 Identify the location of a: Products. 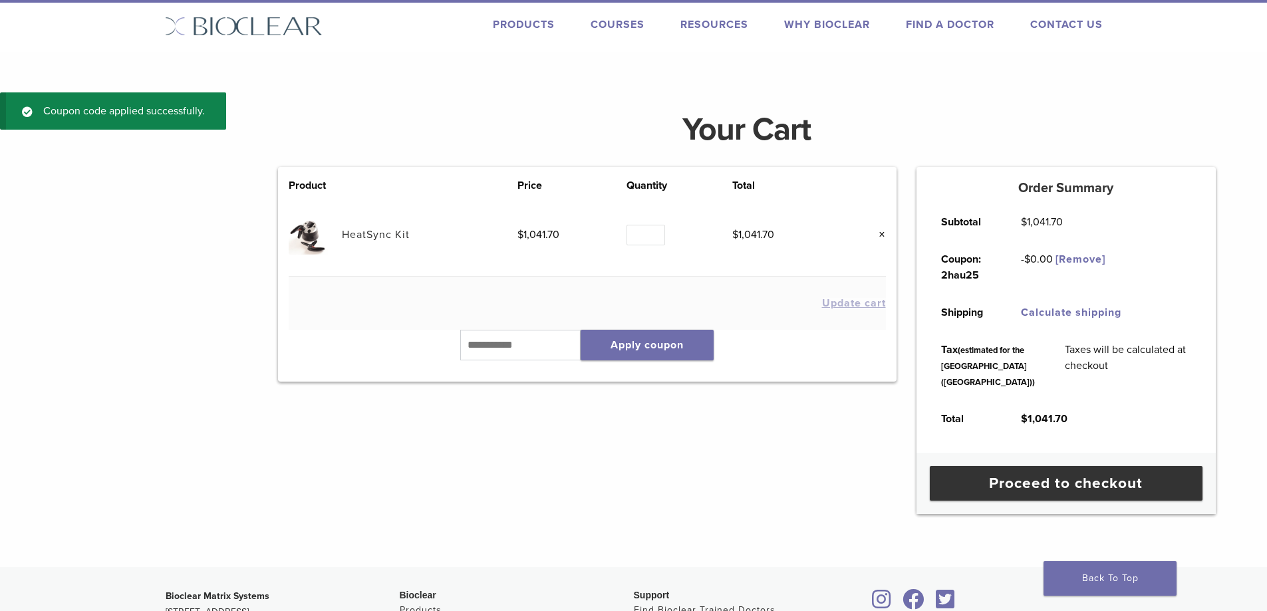
(524, 25).